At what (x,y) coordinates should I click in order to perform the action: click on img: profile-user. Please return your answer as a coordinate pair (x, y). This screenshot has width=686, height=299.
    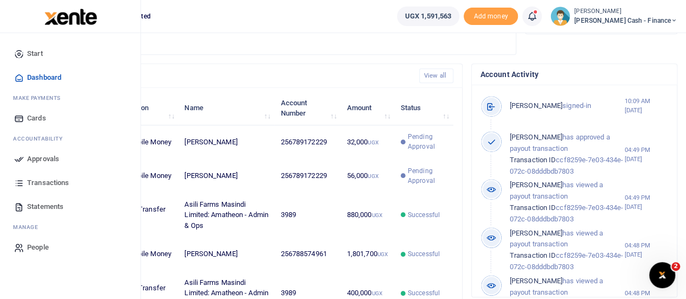
    Looking at the image, I should click on (560, 16).